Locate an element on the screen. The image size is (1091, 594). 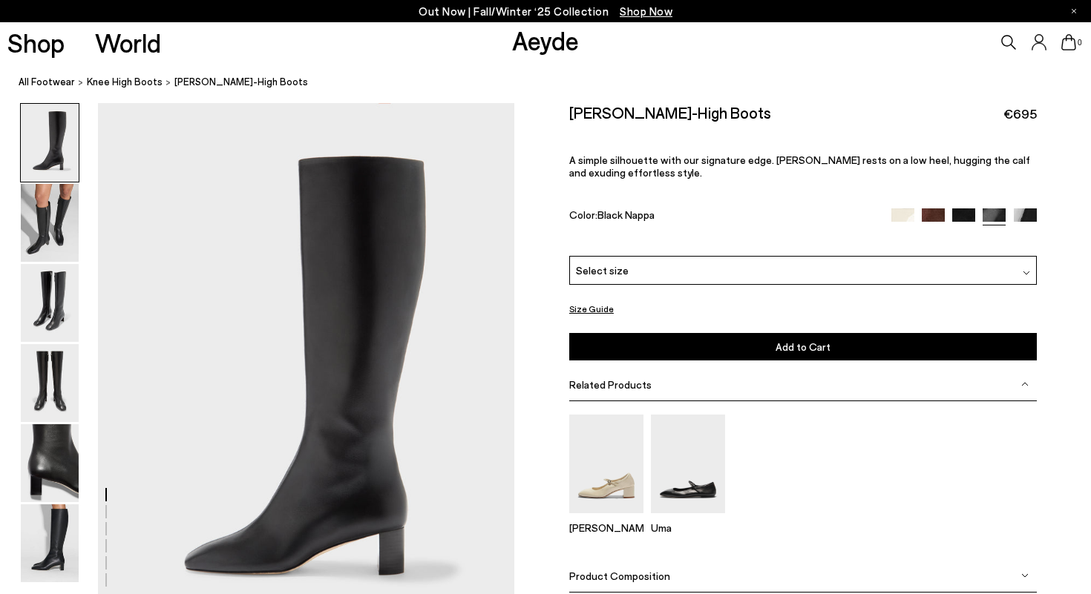
span: Black Nappa is located at coordinates (626, 214).